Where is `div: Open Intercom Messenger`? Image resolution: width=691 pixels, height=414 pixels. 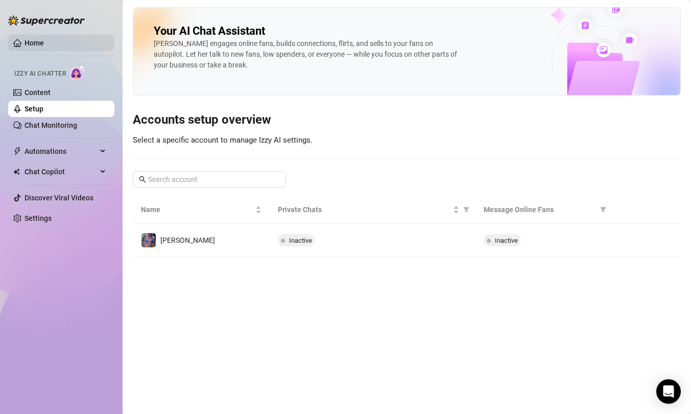 div: Open Intercom Messenger is located at coordinates (669, 391).